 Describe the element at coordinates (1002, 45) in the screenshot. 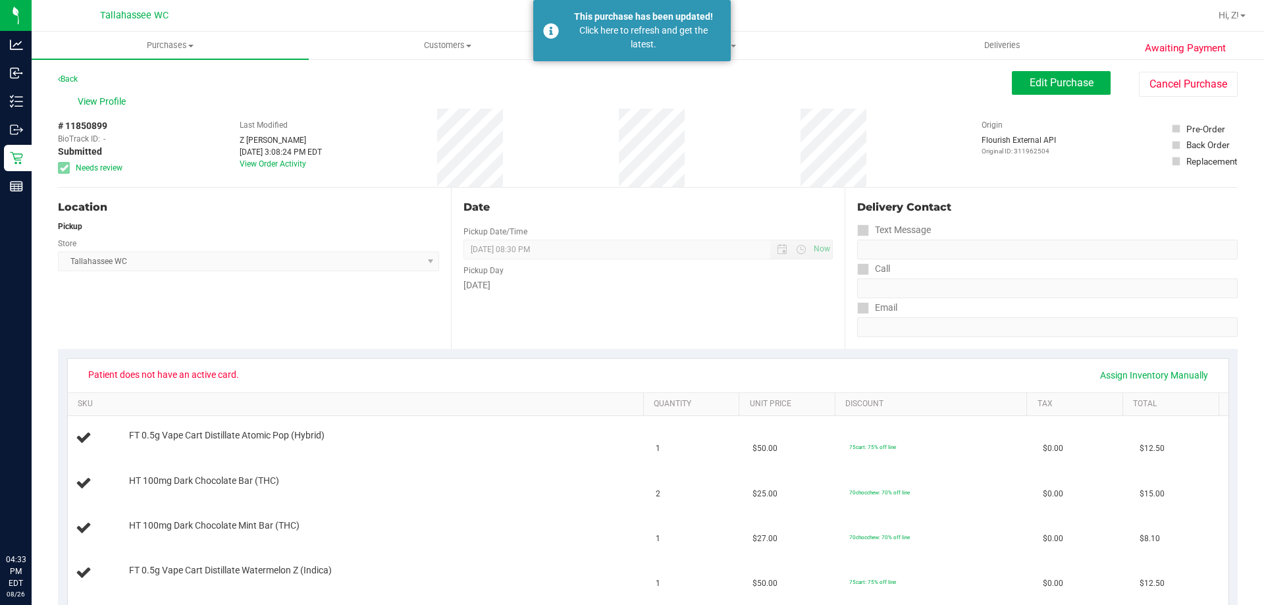

I see `span: Deliveries` at that location.